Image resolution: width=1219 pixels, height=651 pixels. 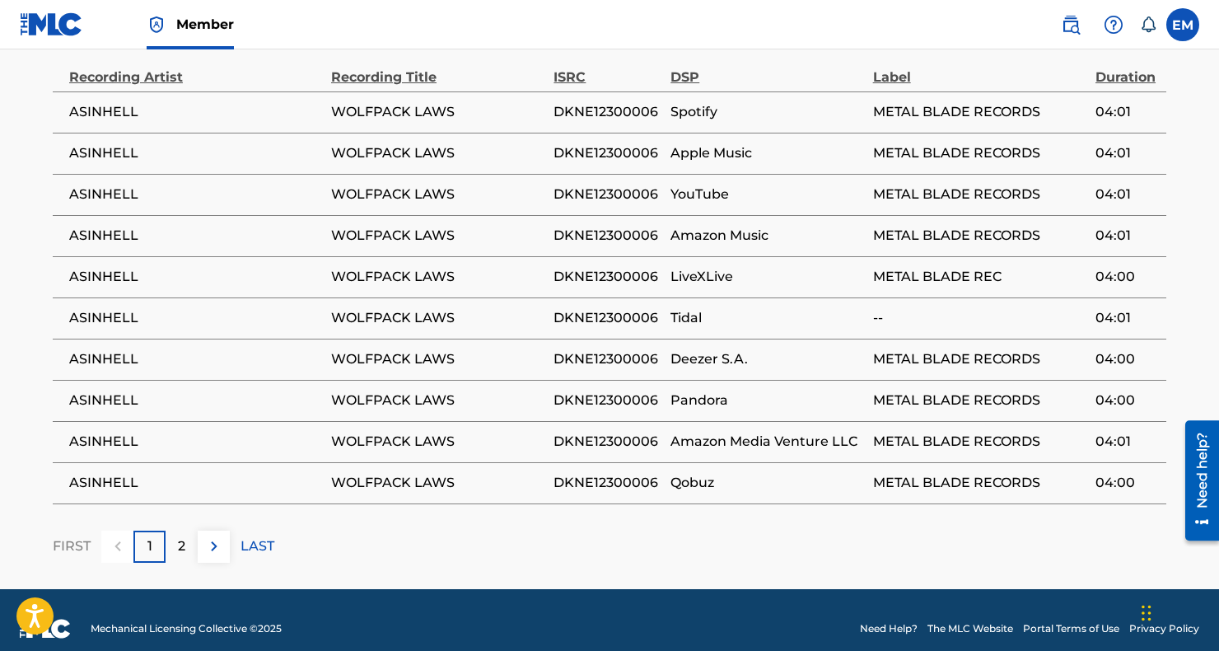 What do you see at coordinates (767, 483) in the screenshot?
I see `span: Qobuz` at bounding box center [767, 483].